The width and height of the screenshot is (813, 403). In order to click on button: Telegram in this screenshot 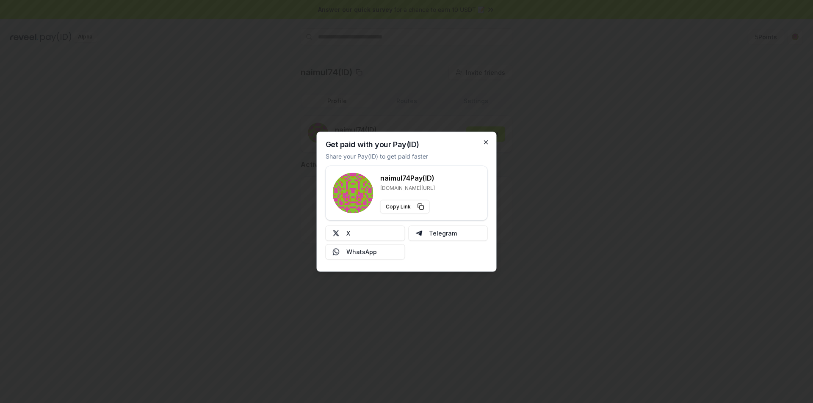, I will do `click(448, 233)`.